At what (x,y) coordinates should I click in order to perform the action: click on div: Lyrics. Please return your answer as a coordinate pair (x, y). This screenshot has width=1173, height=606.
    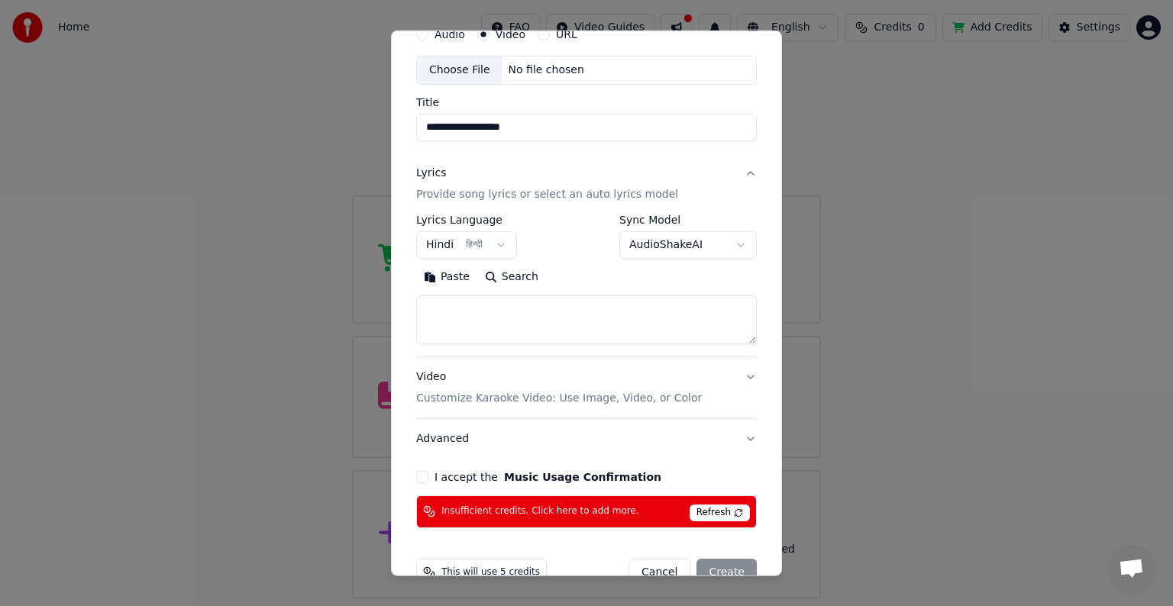
    Looking at the image, I should click on (431, 173).